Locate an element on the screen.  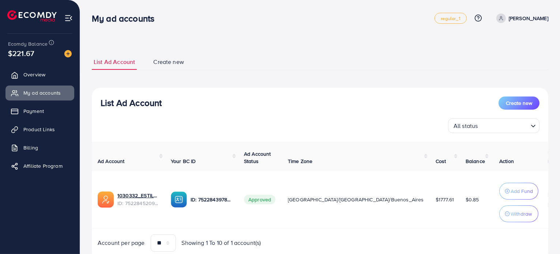
span: Overview is located at coordinates (34, 75).